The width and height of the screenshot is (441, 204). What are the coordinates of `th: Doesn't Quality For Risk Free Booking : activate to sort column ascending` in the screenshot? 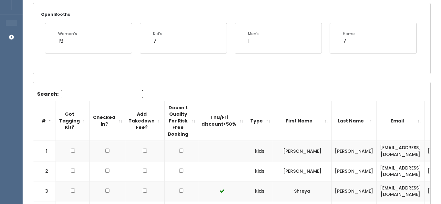 It's located at (181, 121).